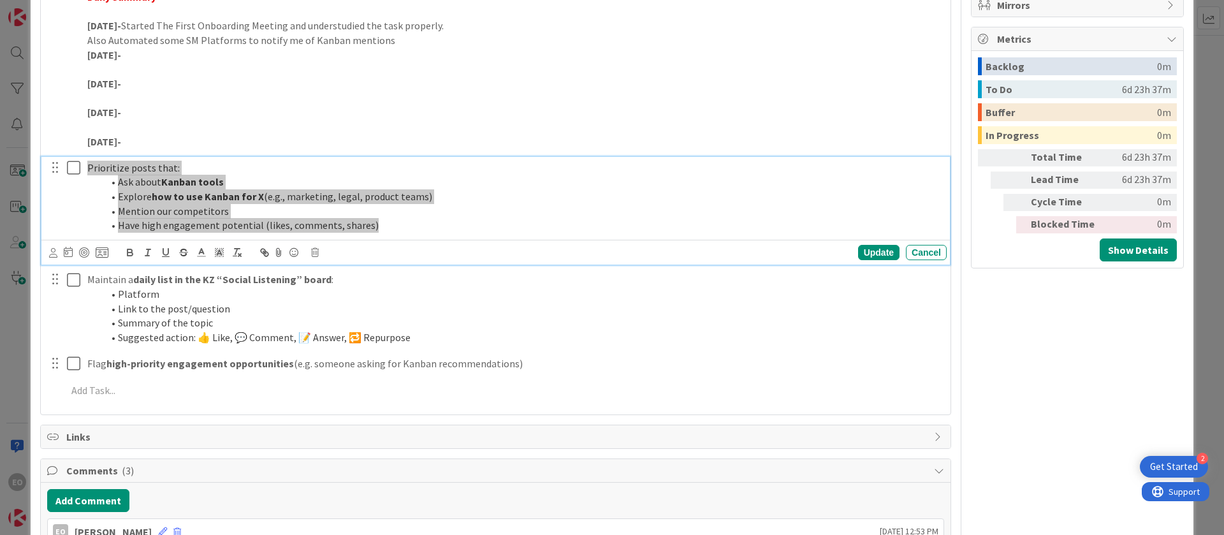 This screenshot has height=535, width=1224. Describe the element at coordinates (193, 182) in the screenshot. I see `strong: Kanban tools` at that location.